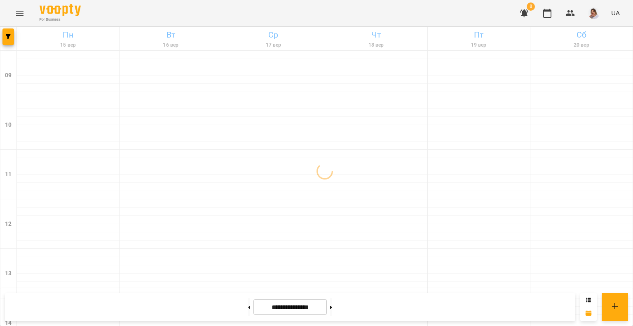 The height and width of the screenshot is (326, 633). What do you see at coordinates (479, 45) in the screenshot?
I see `h6: 19 вер` at bounding box center [479, 45].